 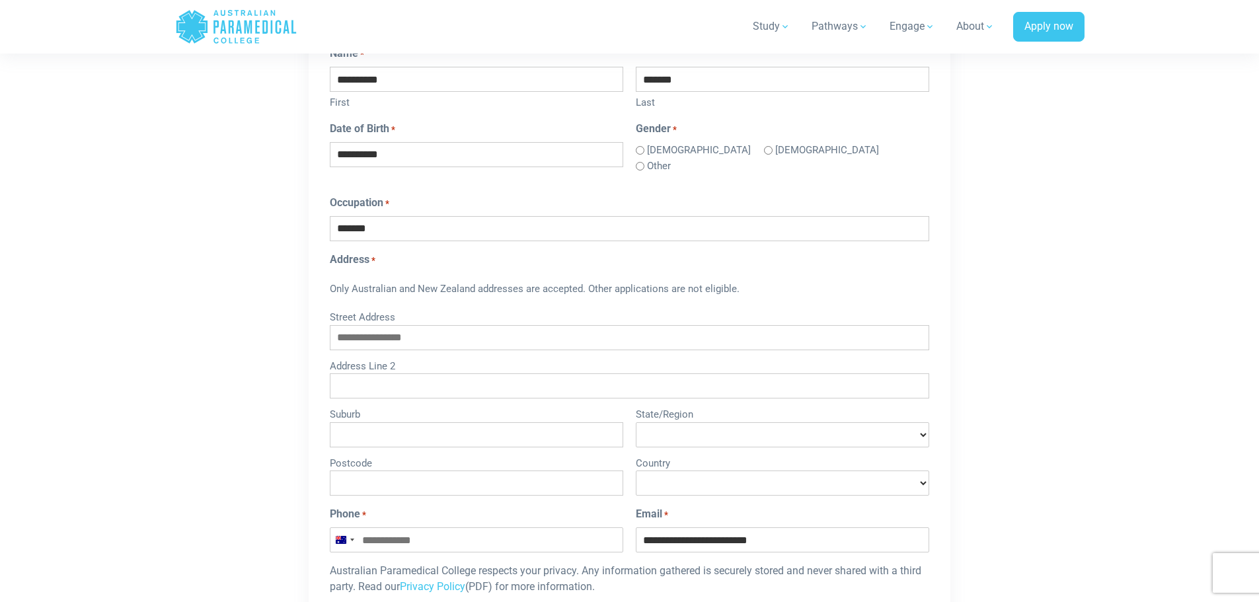 What do you see at coordinates (360, 203) in the screenshot?
I see `label: Occupation` at bounding box center [360, 203].